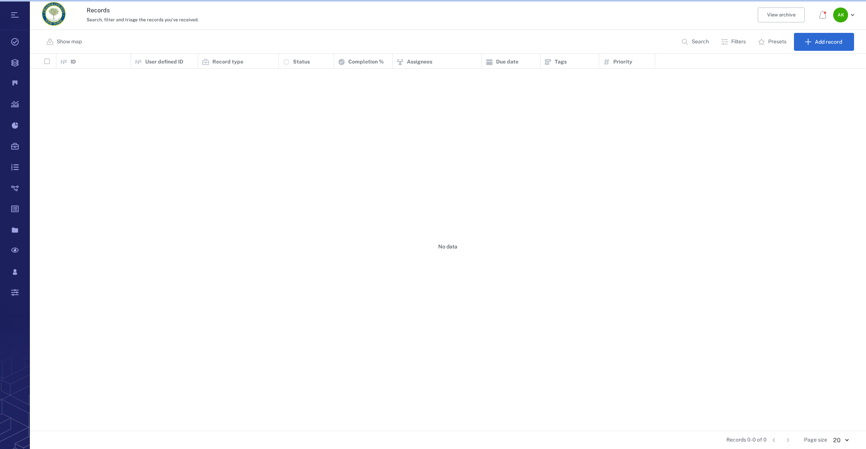 The image size is (866, 449). Describe the element at coordinates (69, 42) in the screenshot. I see `p: Show map` at that location.